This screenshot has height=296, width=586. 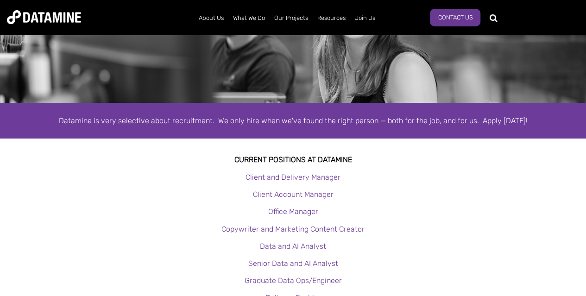 What do you see at coordinates (291, 18) in the screenshot?
I see `a: Our Projects` at bounding box center [291, 18].